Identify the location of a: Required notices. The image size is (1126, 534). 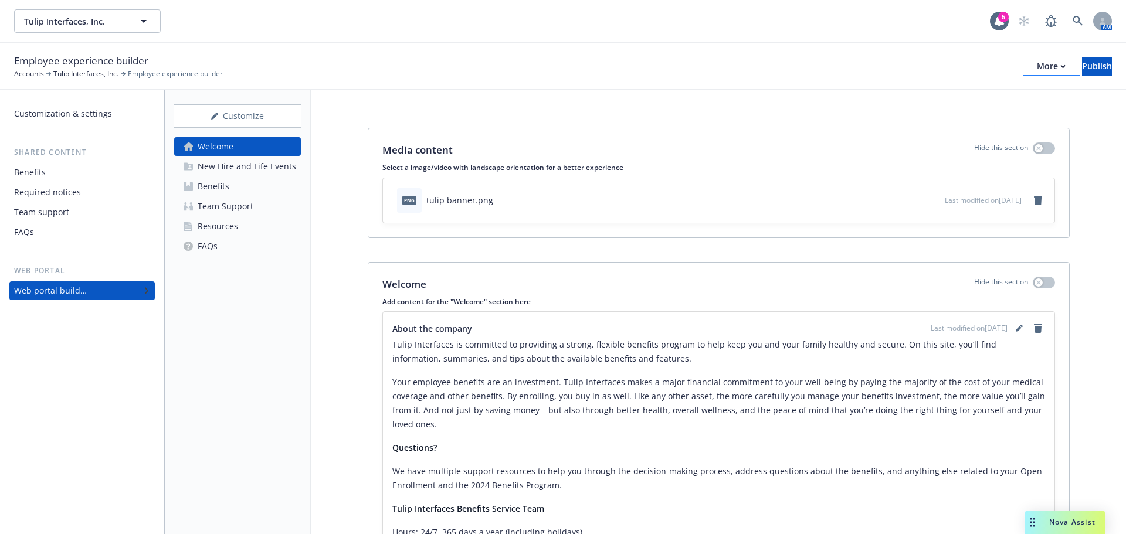
(82, 192).